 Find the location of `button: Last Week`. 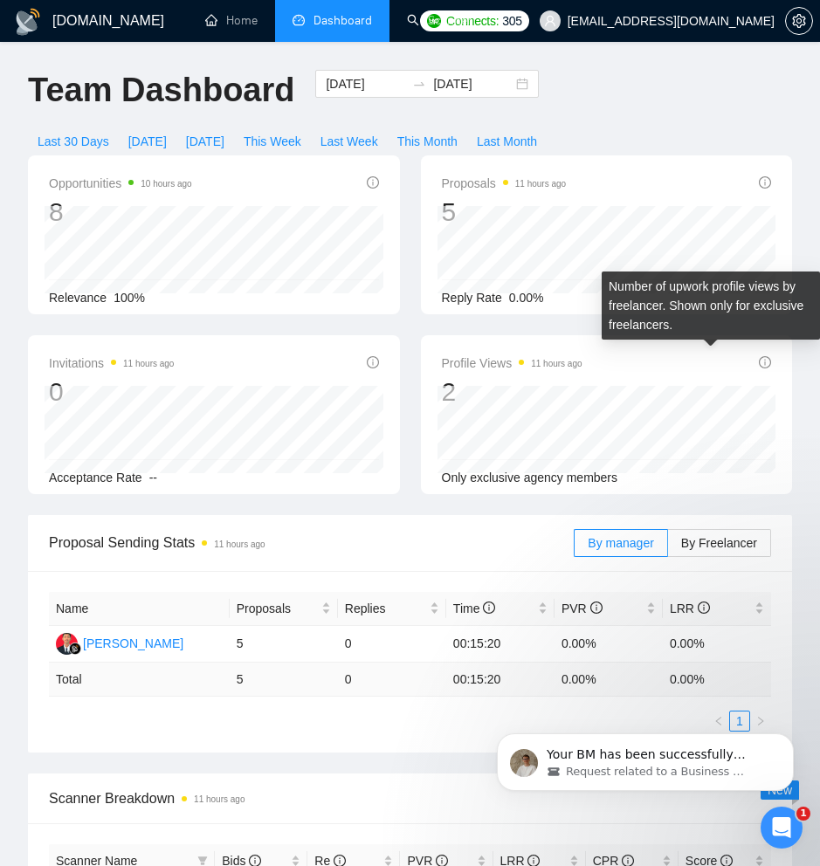

button: Last Week is located at coordinates (349, 141).